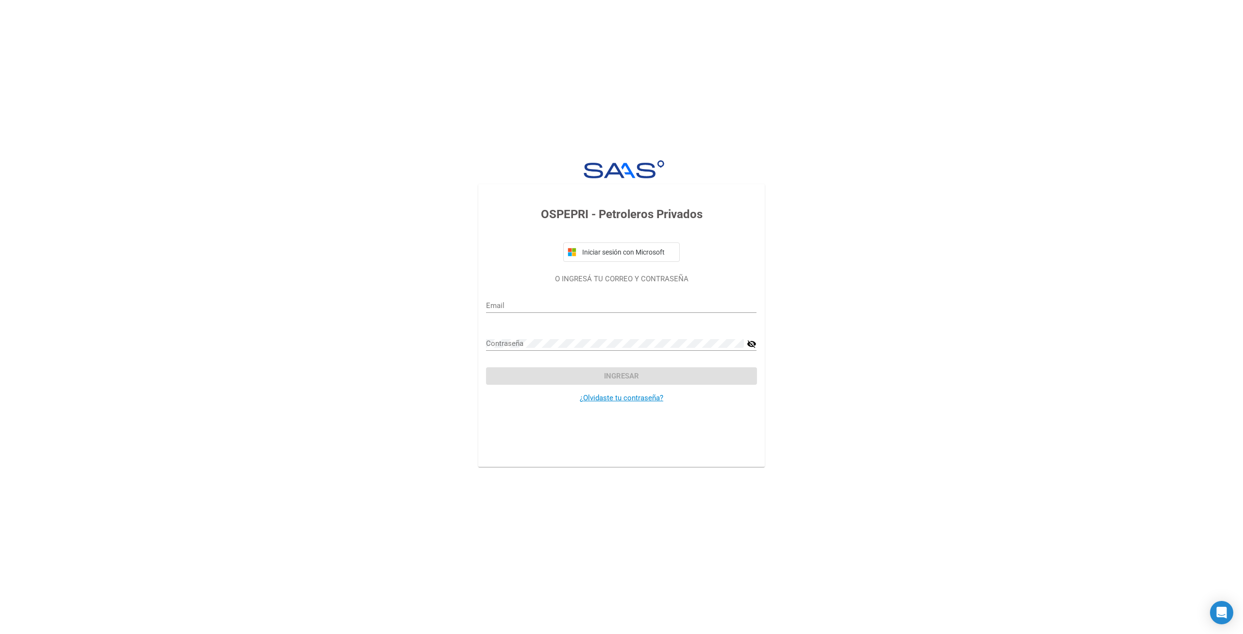 This screenshot has height=634, width=1243. What do you see at coordinates (621, 398) in the screenshot?
I see `a: ¿Olvidaste tu contraseña?` at bounding box center [621, 398].